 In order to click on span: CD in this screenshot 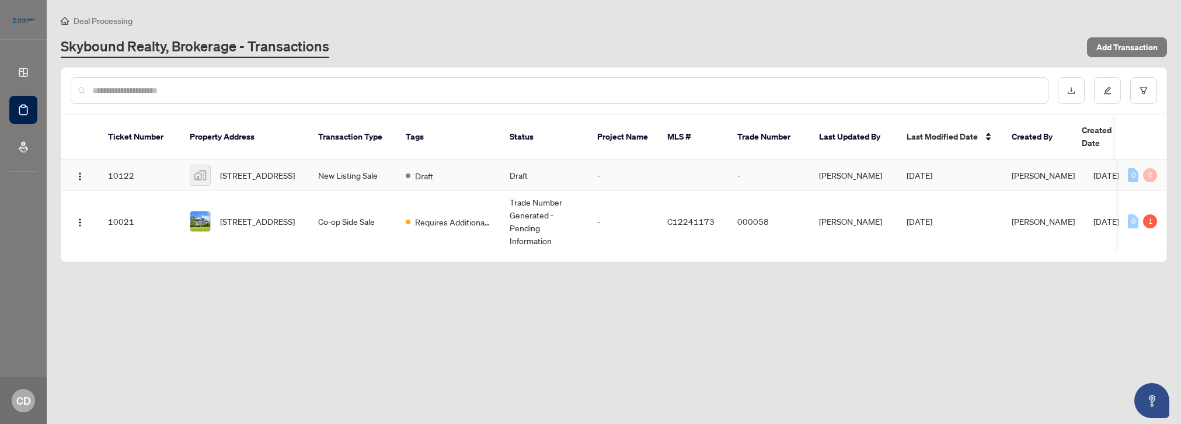, I will do `click(23, 401)`.